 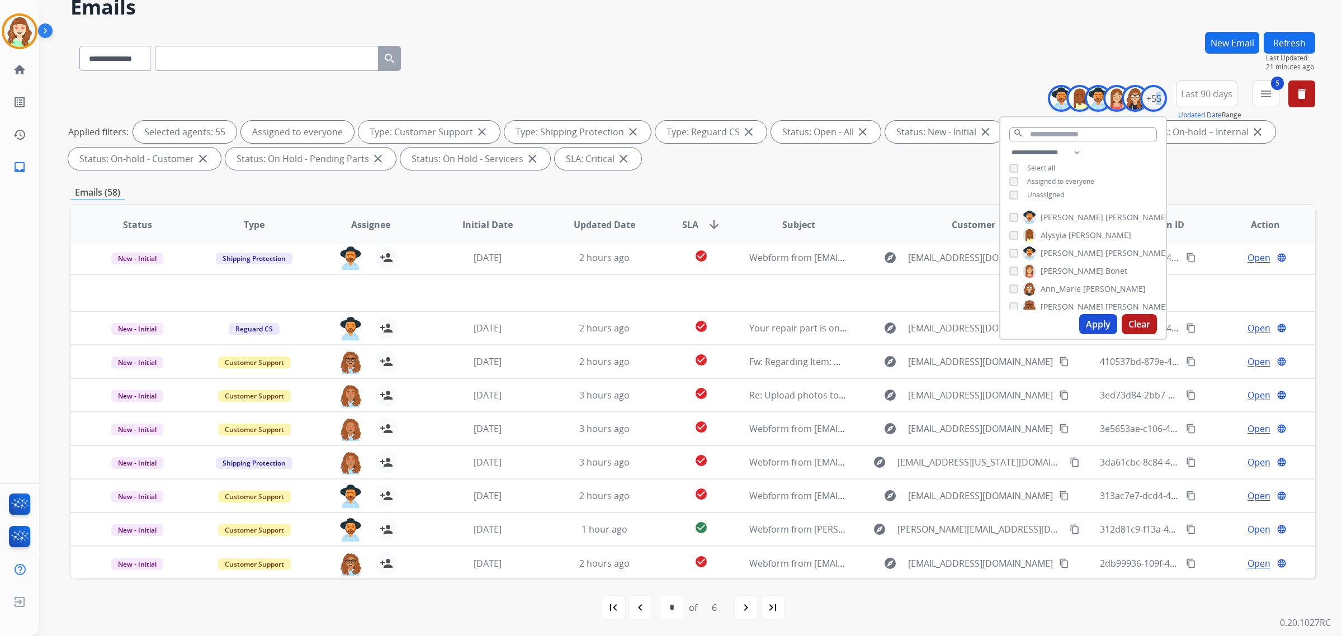 What do you see at coordinates (98, 132) in the screenshot?
I see `p: Applied filters:` at bounding box center [98, 132].